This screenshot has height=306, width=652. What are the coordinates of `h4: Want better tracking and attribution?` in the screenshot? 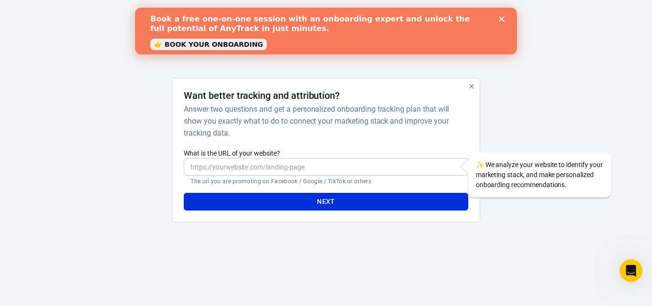 It's located at (261, 95).